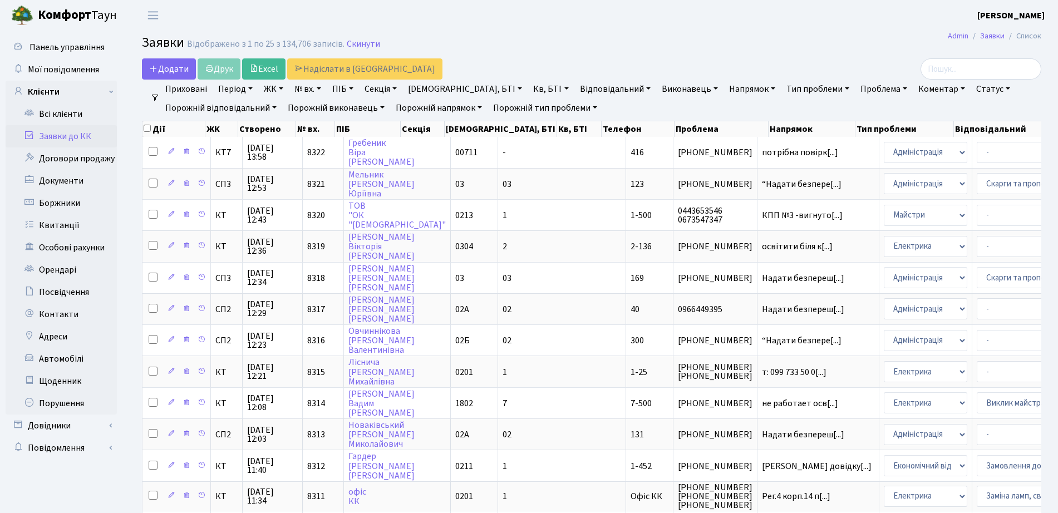 The width and height of the screenshot is (1058, 513). Describe the element at coordinates (958, 36) in the screenshot. I see `a: Admin` at that location.